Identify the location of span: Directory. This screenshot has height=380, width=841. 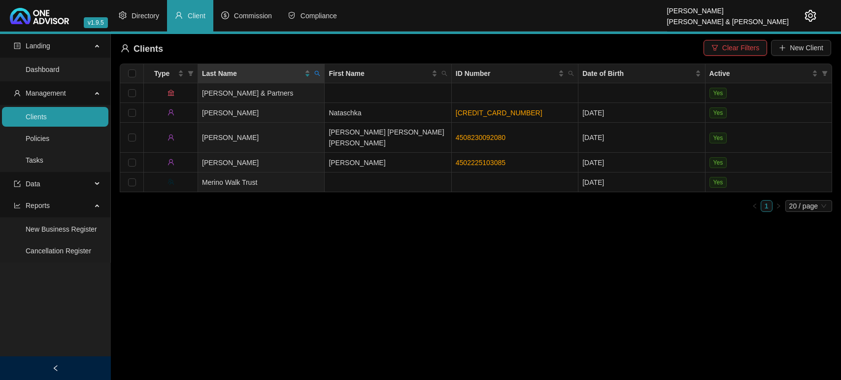
(145, 16).